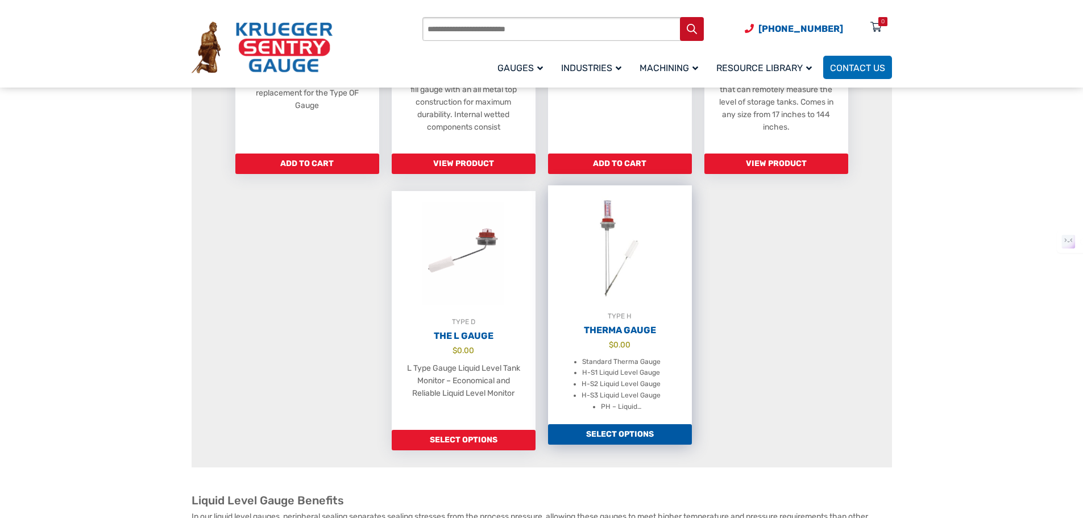  Describe the element at coordinates (520, 68) in the screenshot. I see `span: Gauges` at that location.